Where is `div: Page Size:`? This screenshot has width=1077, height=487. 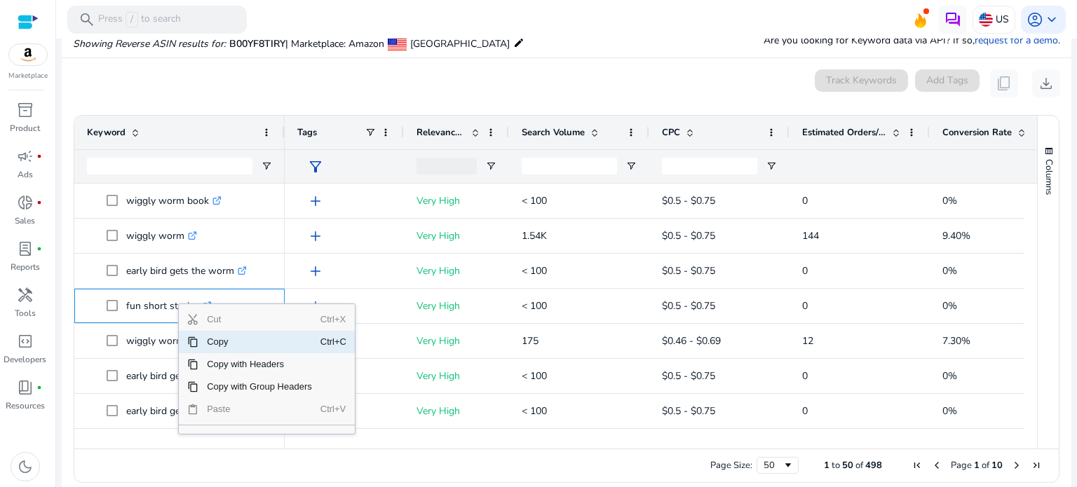 div: Page Size: is located at coordinates (731, 465).